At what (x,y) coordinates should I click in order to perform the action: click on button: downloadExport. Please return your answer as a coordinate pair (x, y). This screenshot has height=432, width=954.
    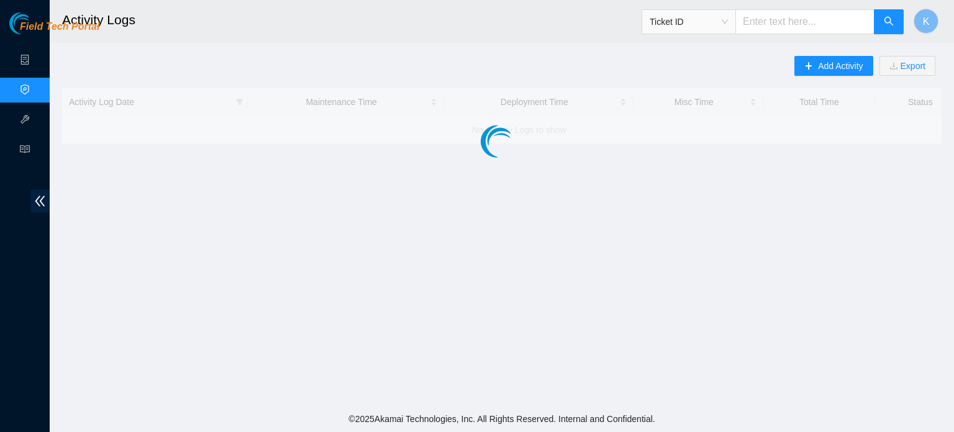
    Looking at the image, I should click on (907, 66).